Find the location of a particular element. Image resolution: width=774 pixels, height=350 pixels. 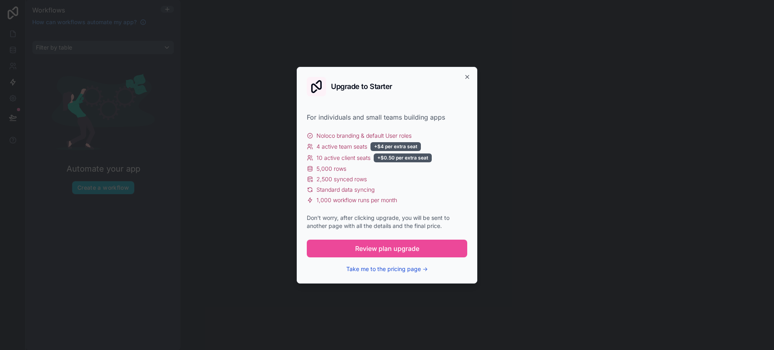

span: 4 active team seats is located at coordinates (342, 147).